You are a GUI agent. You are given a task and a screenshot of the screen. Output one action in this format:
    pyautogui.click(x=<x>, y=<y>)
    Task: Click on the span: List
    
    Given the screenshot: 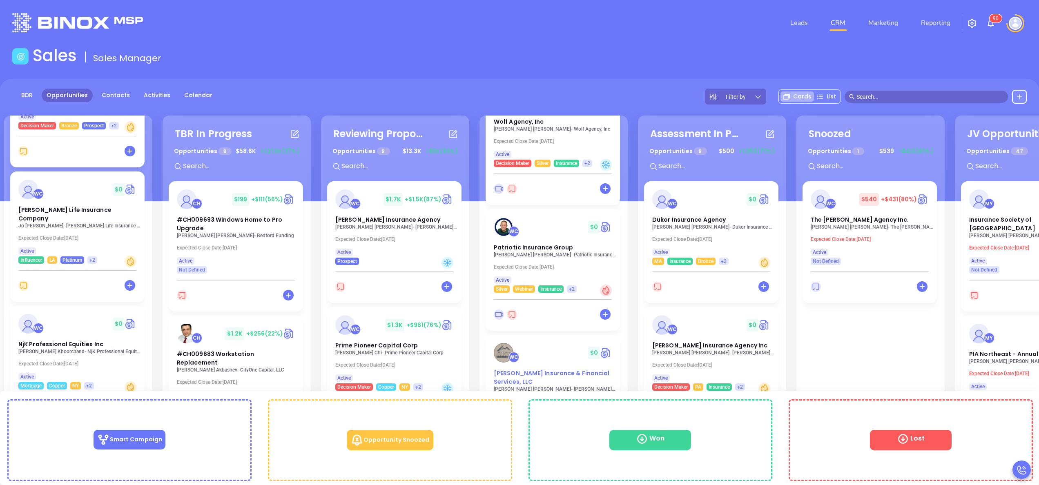 What is the action you would take?
    pyautogui.click(x=831, y=96)
    